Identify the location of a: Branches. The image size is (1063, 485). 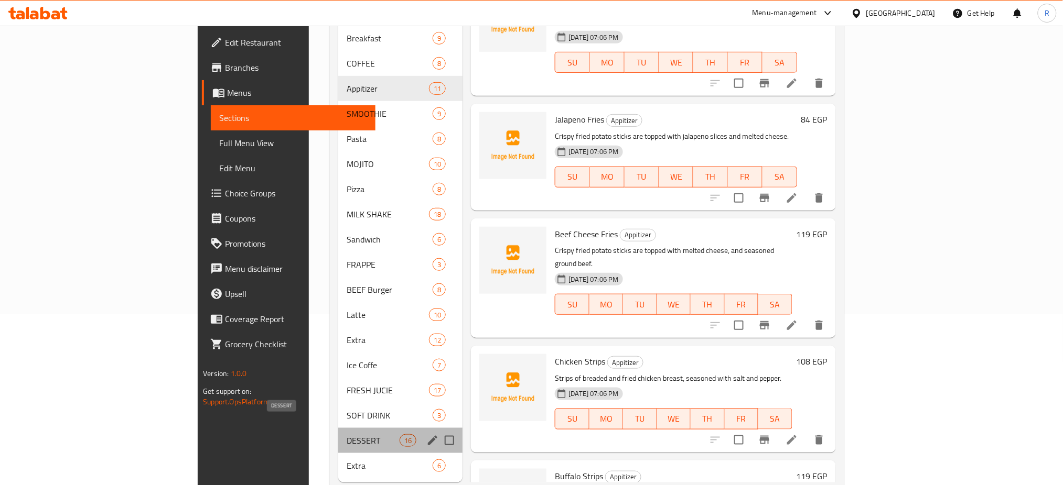
(288, 68).